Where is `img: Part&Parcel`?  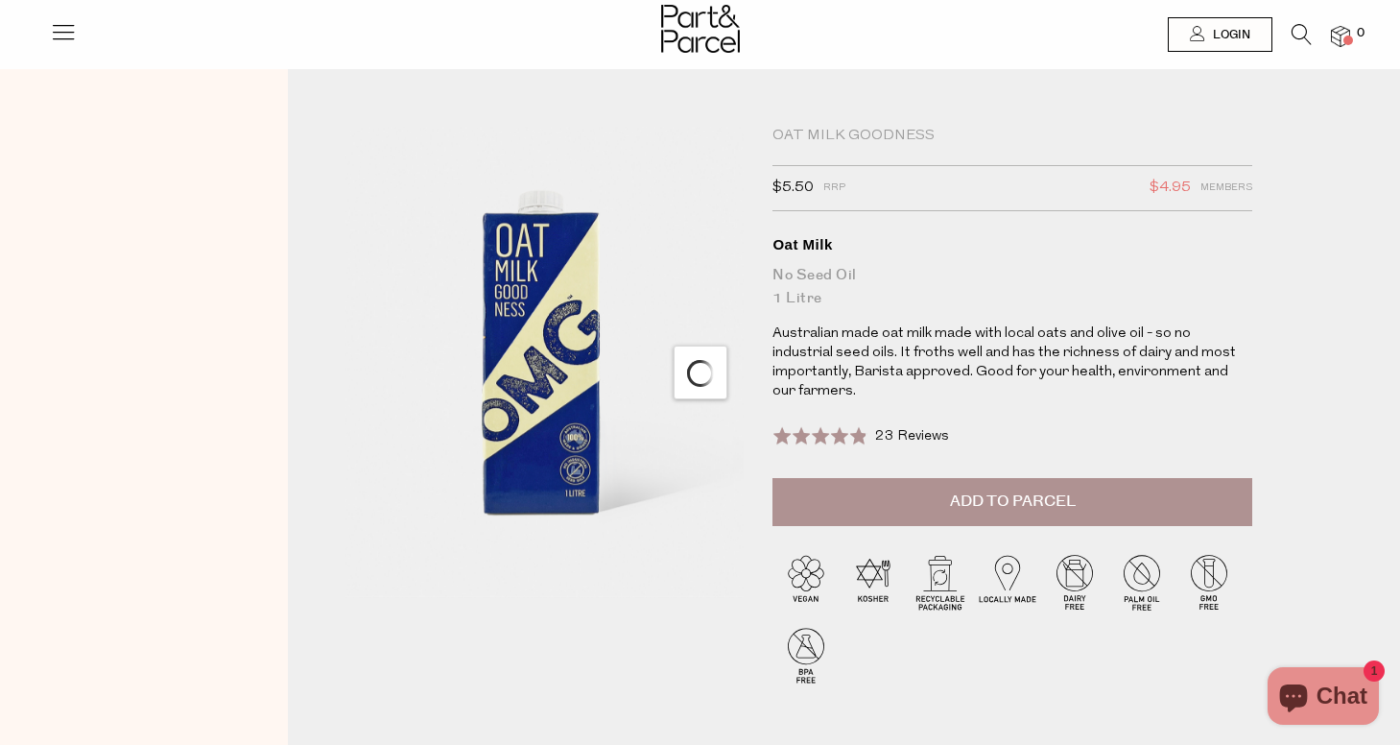 img: Part&Parcel is located at coordinates (700, 29).